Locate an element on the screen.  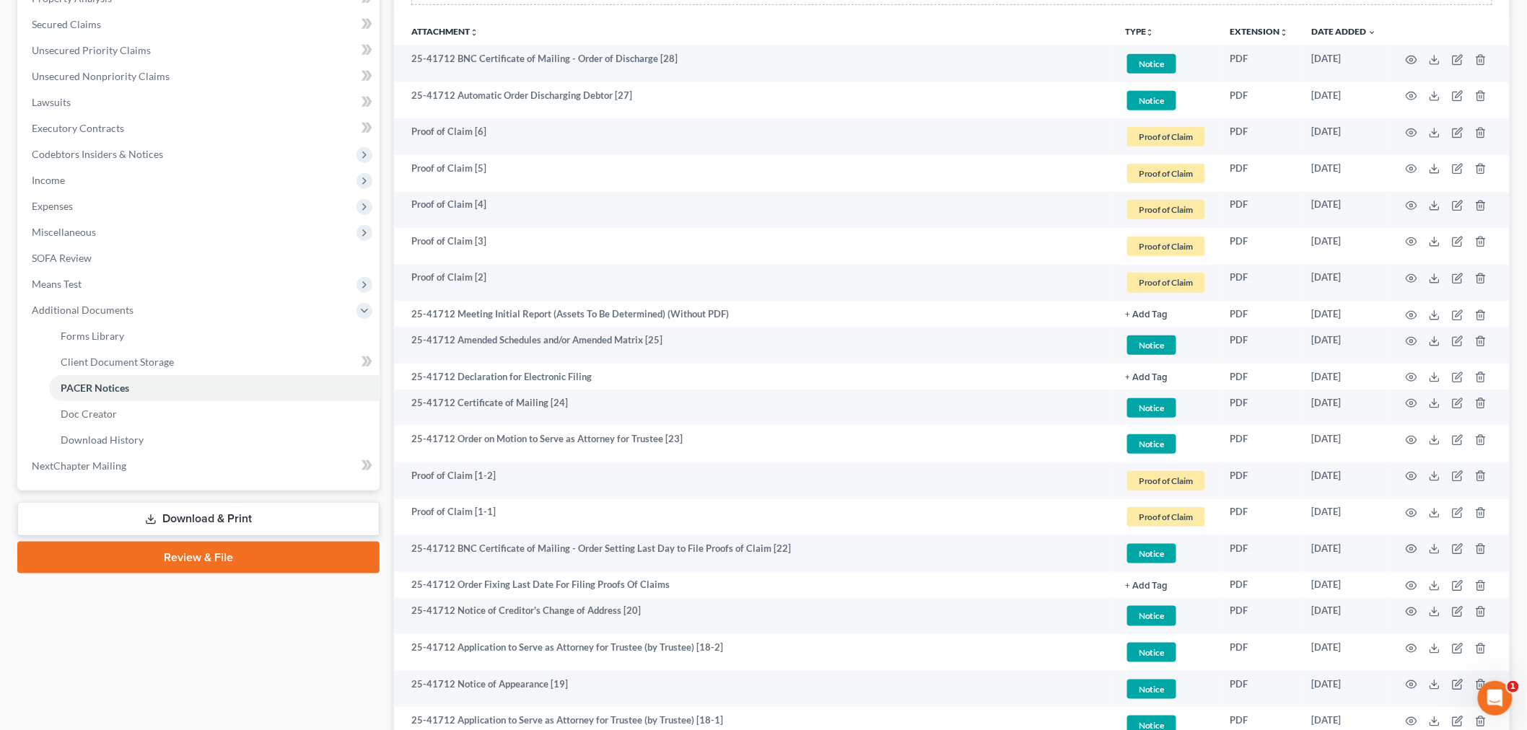
a: Doc Creator is located at coordinates (214, 414).